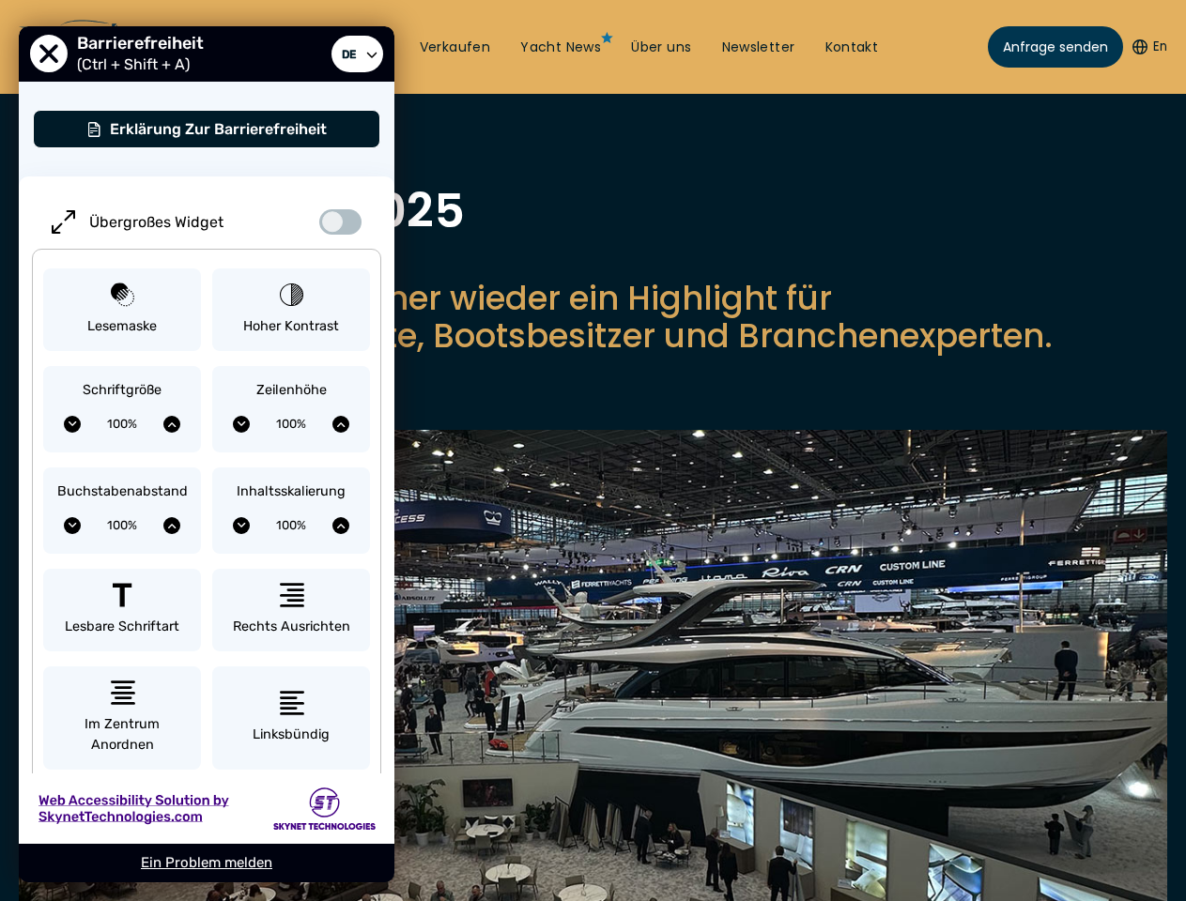 The height and width of the screenshot is (901, 1186). What do you see at coordinates (241, 424) in the screenshot?
I see `button: Zeilenhöhe verringern` at bounding box center [241, 424].